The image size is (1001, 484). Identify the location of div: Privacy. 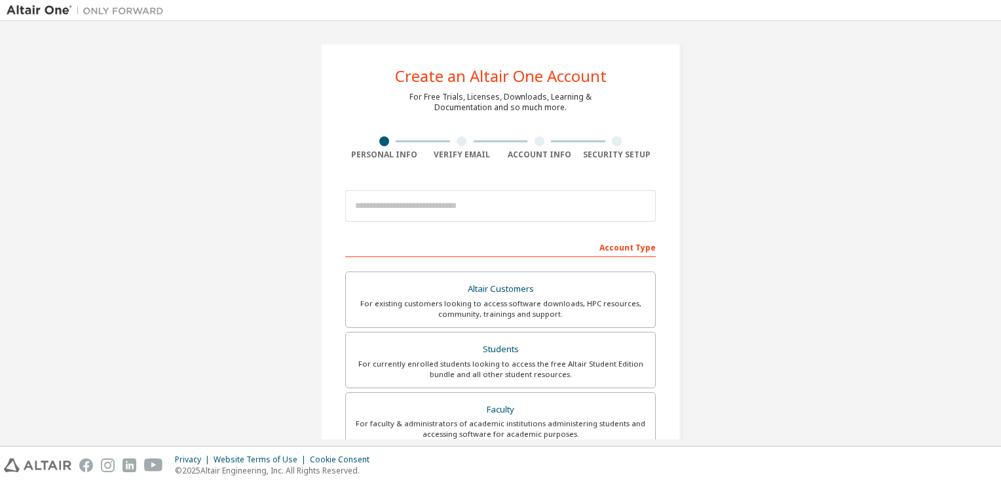
(194, 459).